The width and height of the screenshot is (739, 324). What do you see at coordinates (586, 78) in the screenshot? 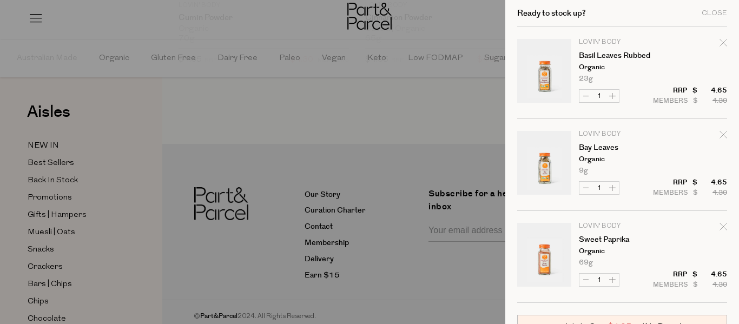
I see `span: 23g` at bounding box center [586, 78].